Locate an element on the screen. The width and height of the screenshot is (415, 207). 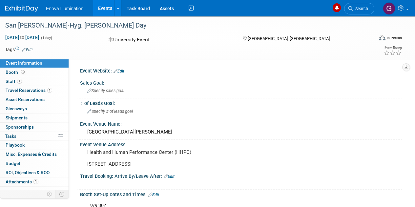
div: Event Venue Address: is located at coordinates (241, 144).